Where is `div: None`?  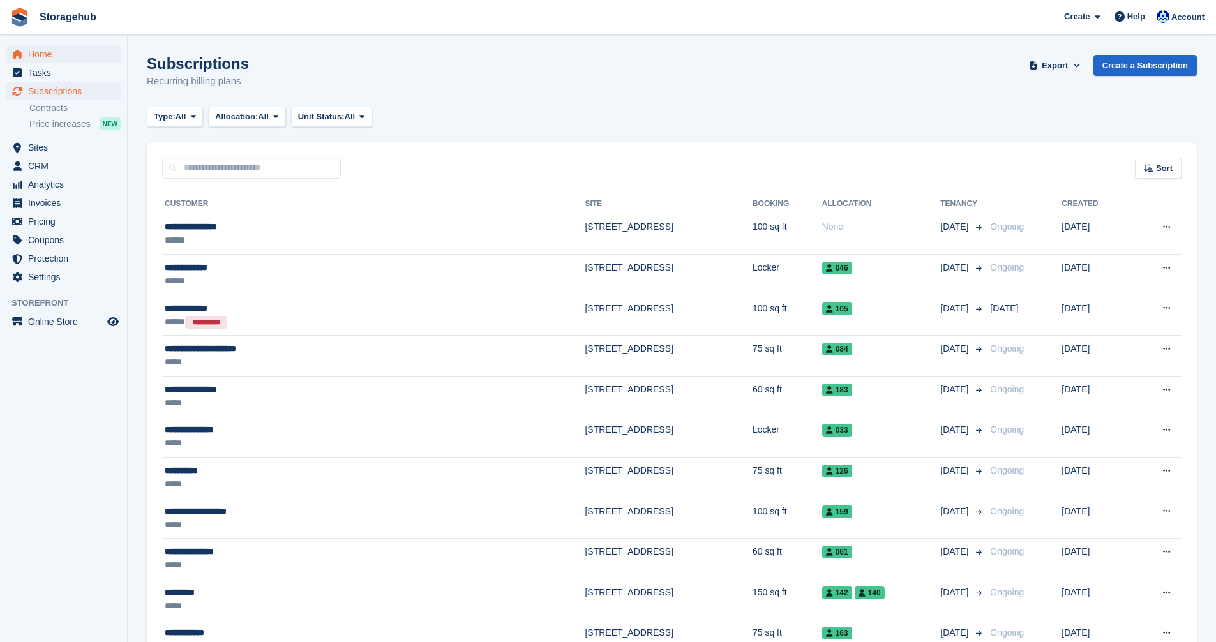 div: None is located at coordinates (882, 227).